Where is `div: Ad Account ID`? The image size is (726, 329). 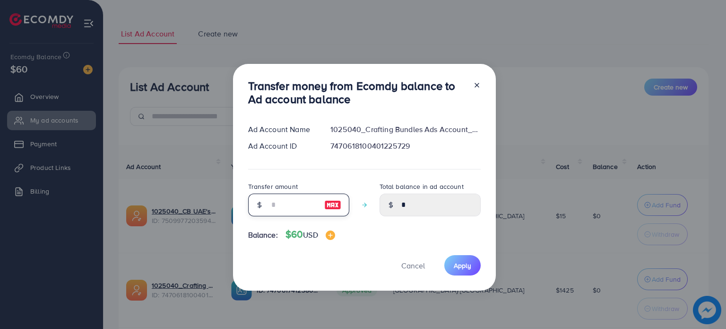
div: Ad Account ID is located at coordinates (282, 146).